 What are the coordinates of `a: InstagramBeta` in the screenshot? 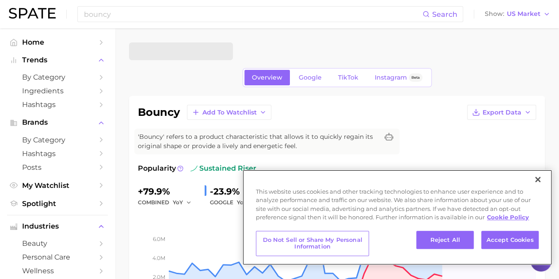 It's located at (399, 77).